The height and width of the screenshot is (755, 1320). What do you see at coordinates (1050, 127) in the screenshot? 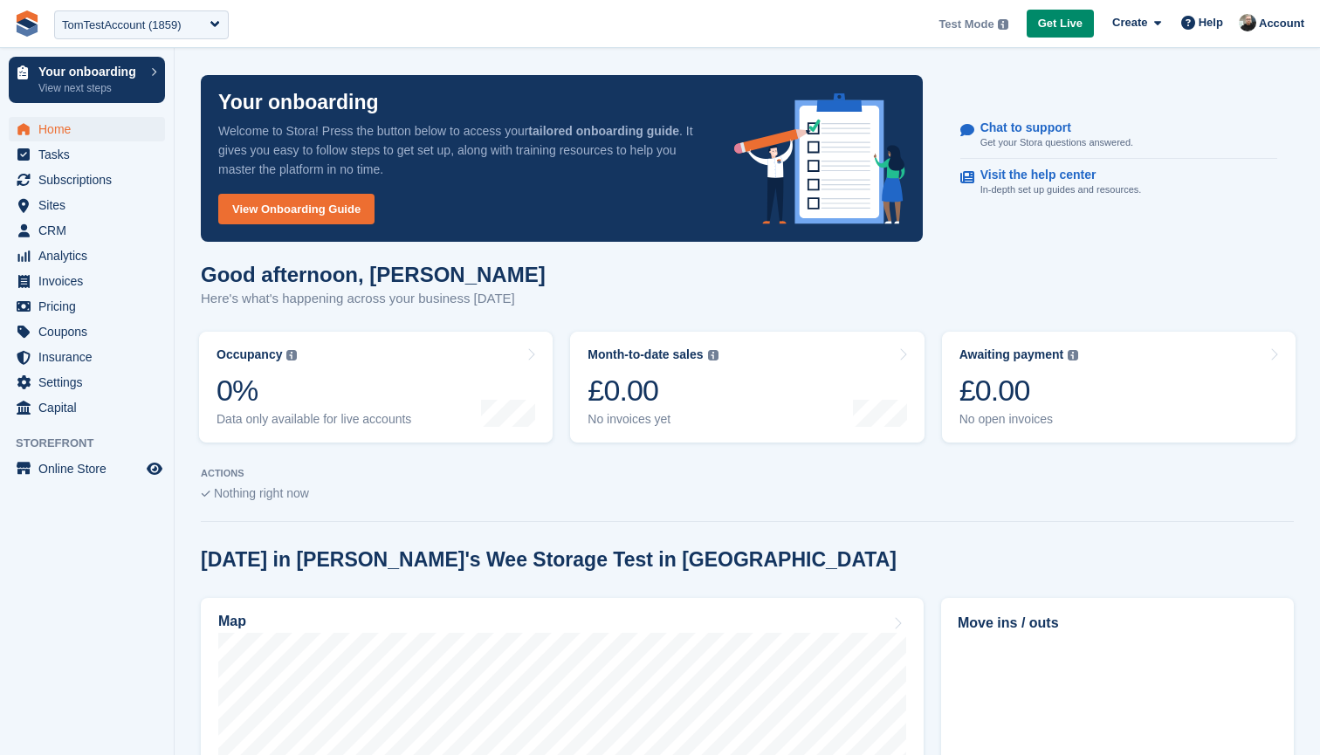
I see `p: Chat to support` at bounding box center [1050, 127].